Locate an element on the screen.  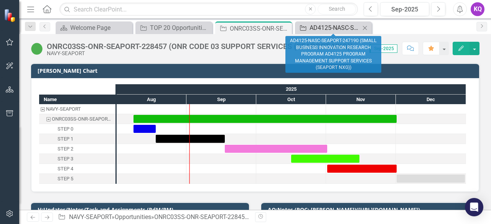
img: ClearPoint Strategy is located at coordinates (10, 15).